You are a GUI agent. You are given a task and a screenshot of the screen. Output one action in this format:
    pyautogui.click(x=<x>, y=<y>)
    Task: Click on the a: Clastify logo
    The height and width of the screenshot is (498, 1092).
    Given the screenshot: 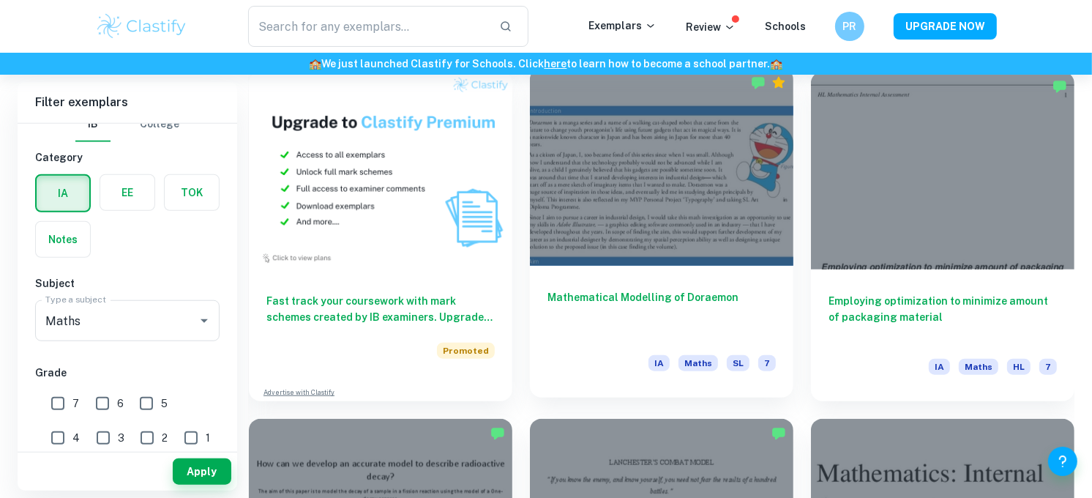 What is the action you would take?
    pyautogui.click(x=141, y=26)
    